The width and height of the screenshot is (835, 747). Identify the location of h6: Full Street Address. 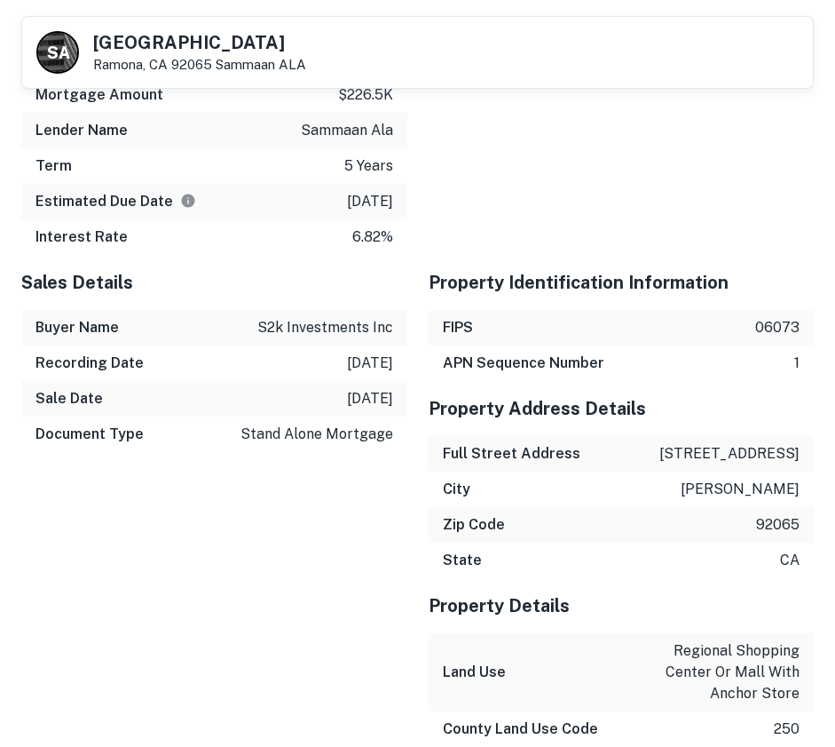
(511, 454).